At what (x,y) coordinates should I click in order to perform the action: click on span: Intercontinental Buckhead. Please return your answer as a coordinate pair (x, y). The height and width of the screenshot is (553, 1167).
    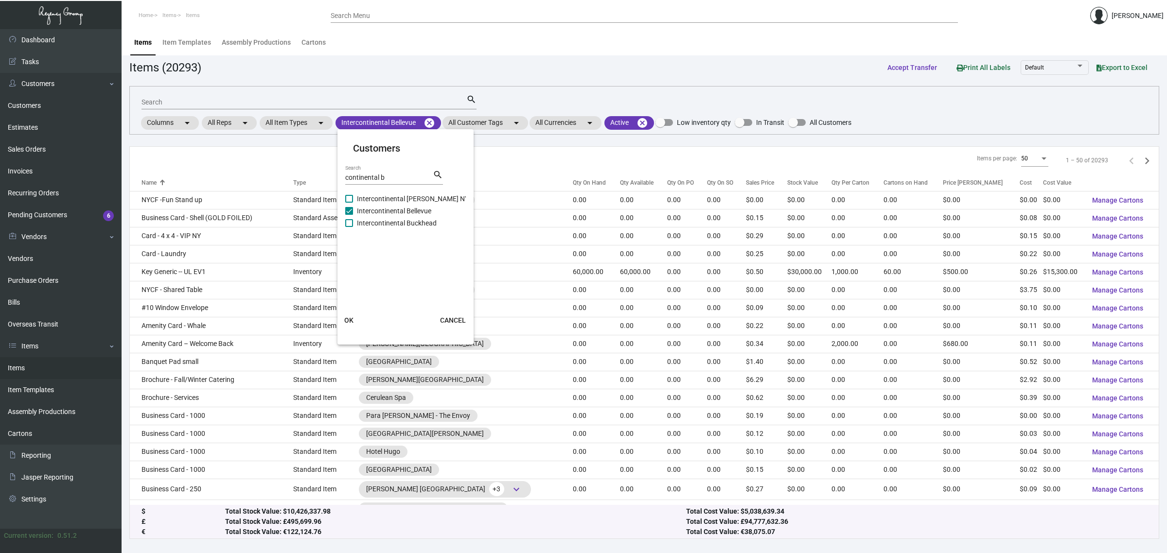
    Looking at the image, I should click on (397, 223).